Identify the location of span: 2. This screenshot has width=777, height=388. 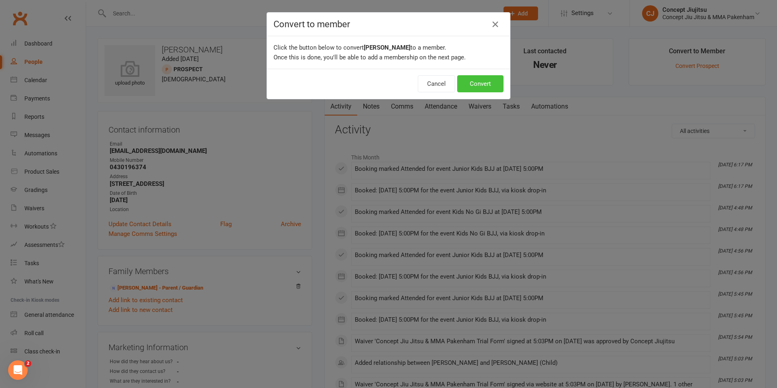
(28, 363).